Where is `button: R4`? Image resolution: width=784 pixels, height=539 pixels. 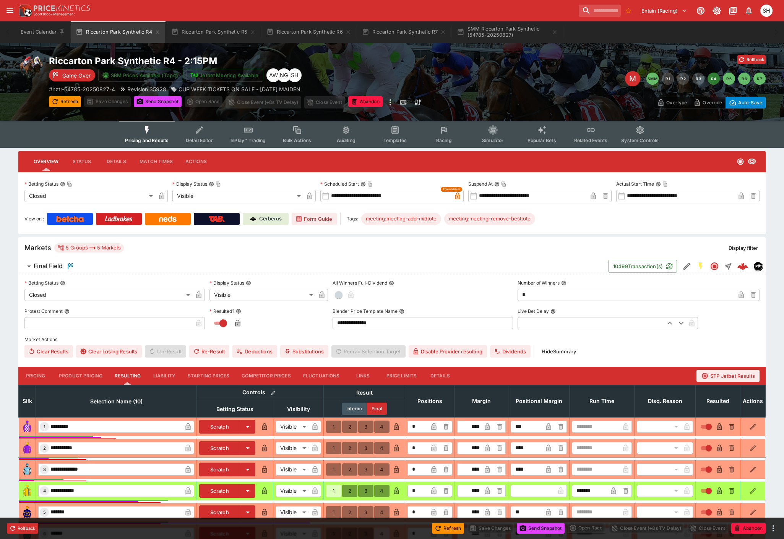
button: R4 is located at coordinates (714, 79).